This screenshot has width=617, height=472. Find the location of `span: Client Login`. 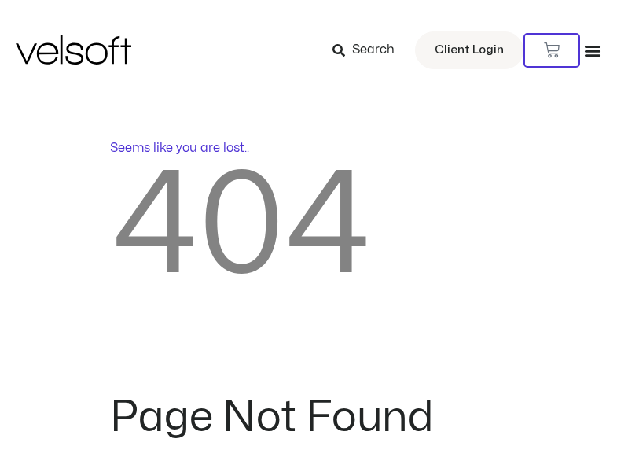

span: Client Login is located at coordinates (469, 50).